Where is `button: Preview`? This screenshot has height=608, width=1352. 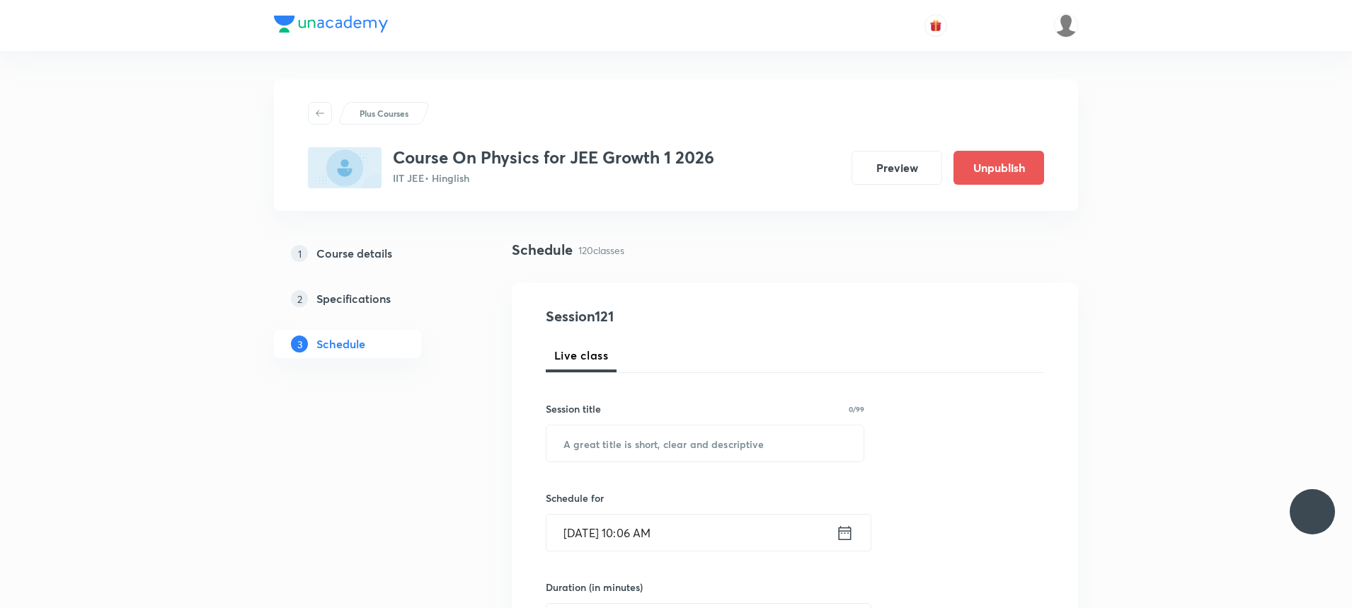
button: Preview is located at coordinates (897, 168).